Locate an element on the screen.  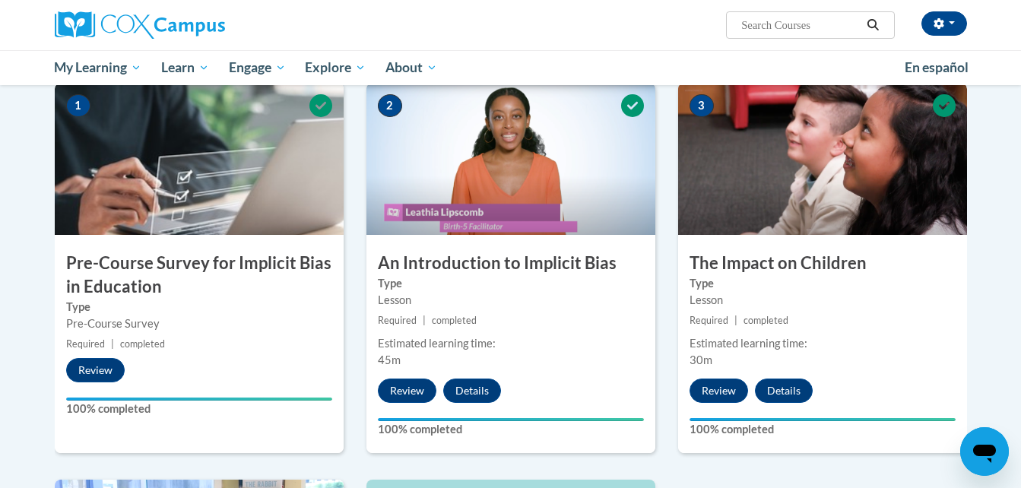
span: 3 is located at coordinates (702, 106).